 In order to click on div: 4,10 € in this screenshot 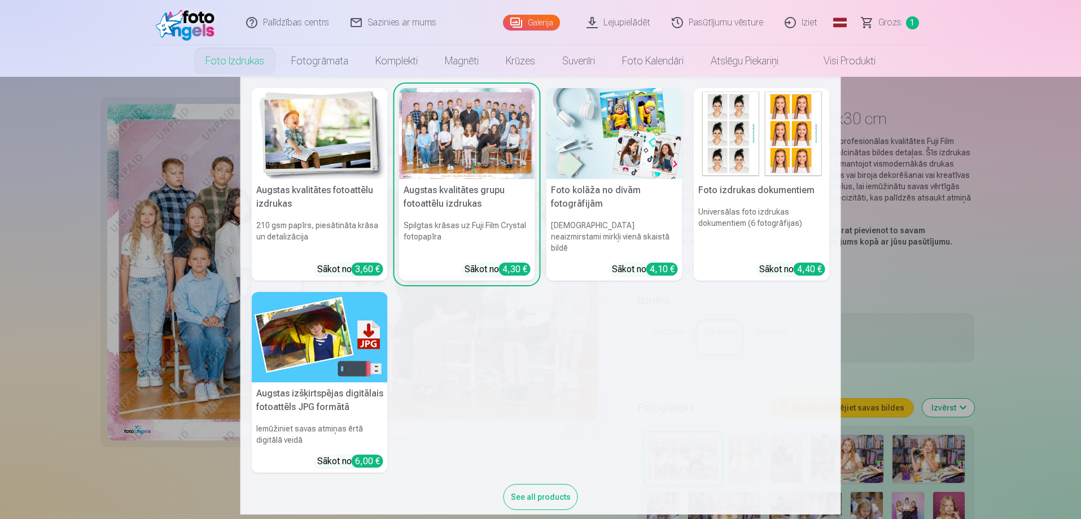, I will do `click(662, 269)`.